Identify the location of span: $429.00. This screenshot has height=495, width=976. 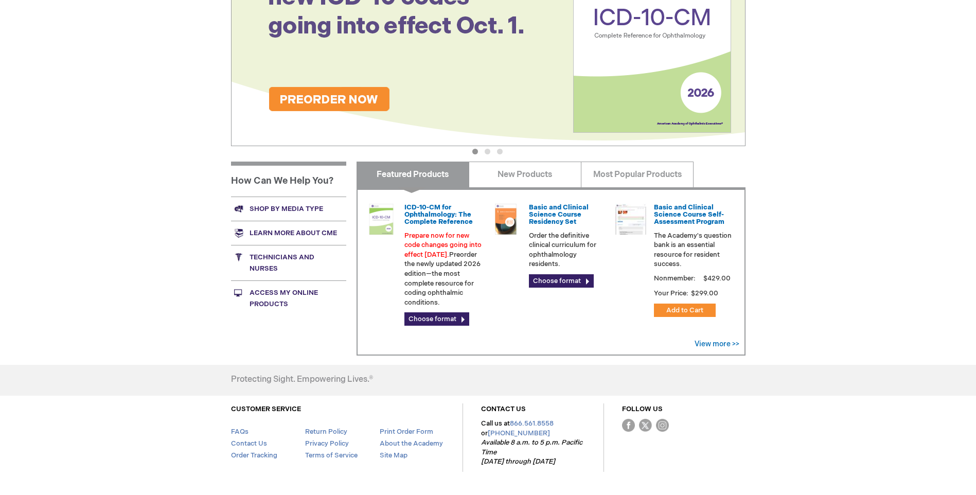
(717, 278).